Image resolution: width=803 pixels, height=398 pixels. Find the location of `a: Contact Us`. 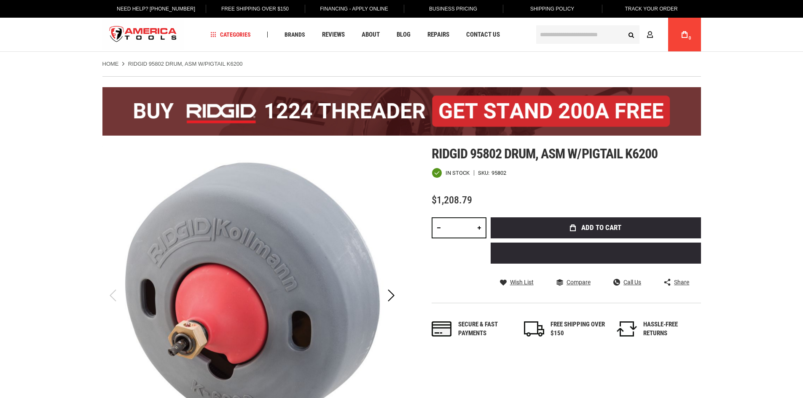

a: Contact Us is located at coordinates (483, 35).